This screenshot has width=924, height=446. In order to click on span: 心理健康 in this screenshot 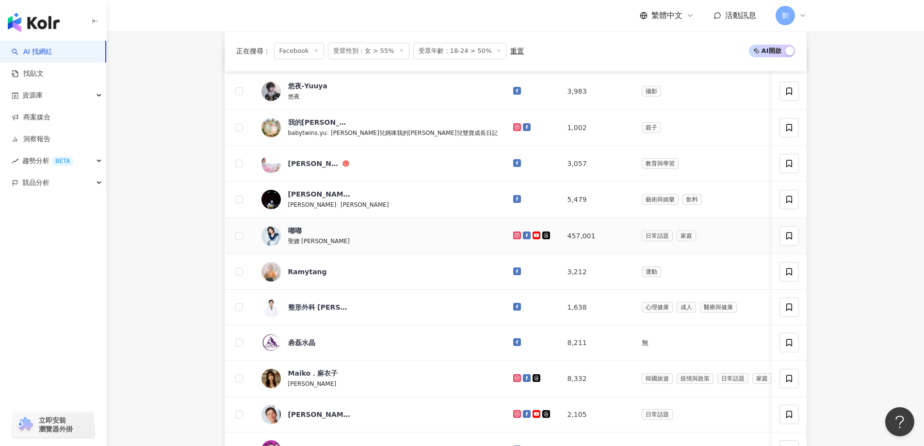, I will do `click(657, 307)`.